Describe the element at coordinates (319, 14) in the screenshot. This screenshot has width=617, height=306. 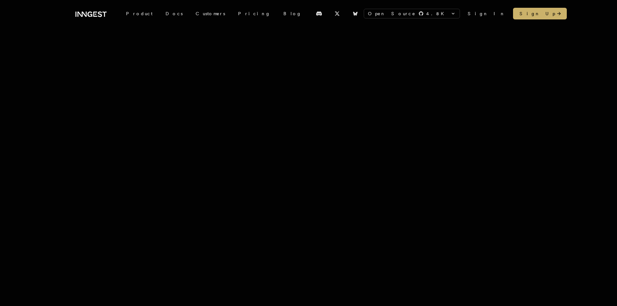
I see `a: Discord` at that location.